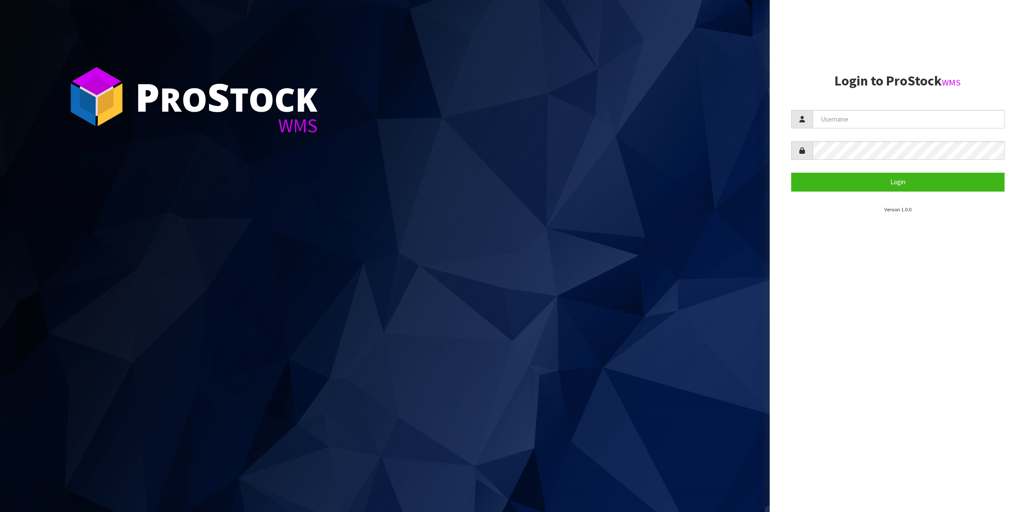  I want to click on div: ro tock, so click(226, 97).